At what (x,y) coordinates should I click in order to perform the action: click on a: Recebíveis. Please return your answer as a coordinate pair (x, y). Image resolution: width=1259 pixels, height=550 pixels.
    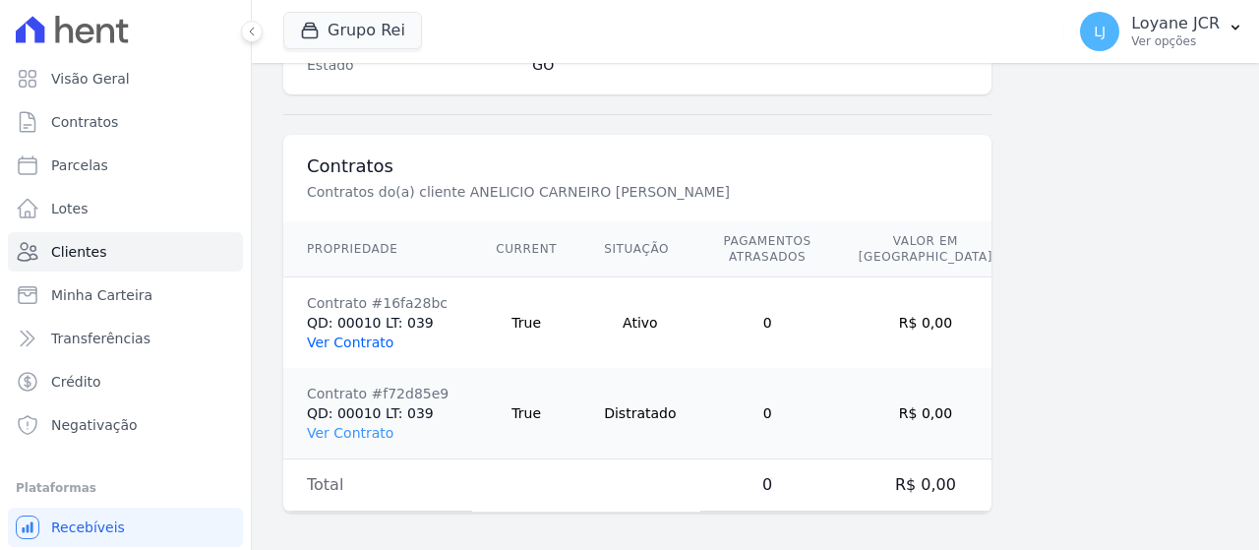
    Looking at the image, I should click on (125, 527).